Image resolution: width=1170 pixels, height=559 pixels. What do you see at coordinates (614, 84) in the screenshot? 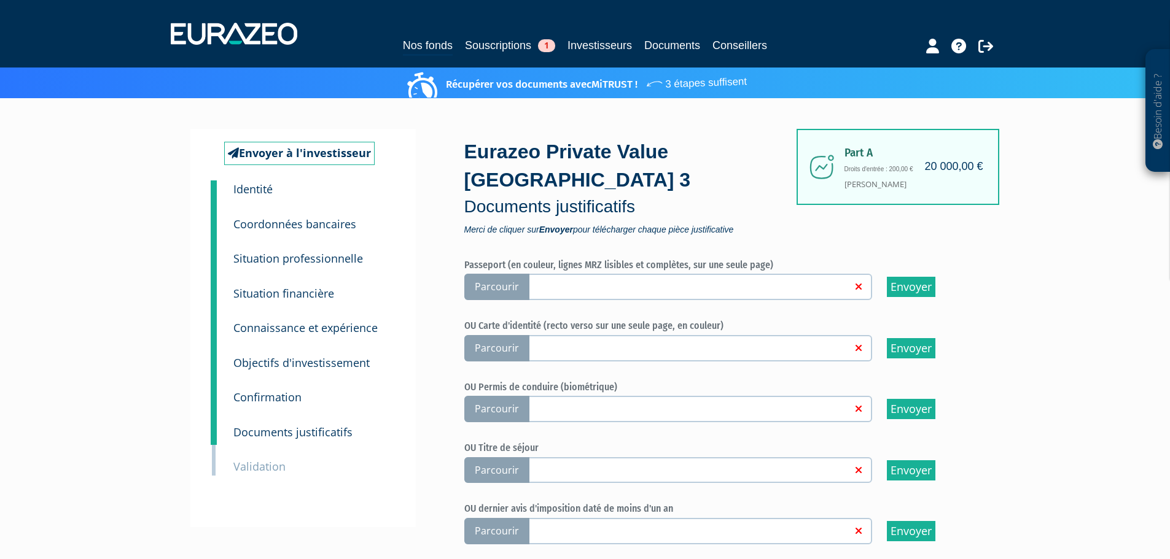
I see `a: MiTRUST !` at bounding box center [614, 84].